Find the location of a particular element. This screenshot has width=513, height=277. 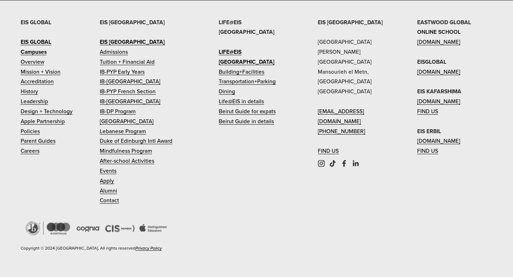

a: Campuses is located at coordinates (33, 52).